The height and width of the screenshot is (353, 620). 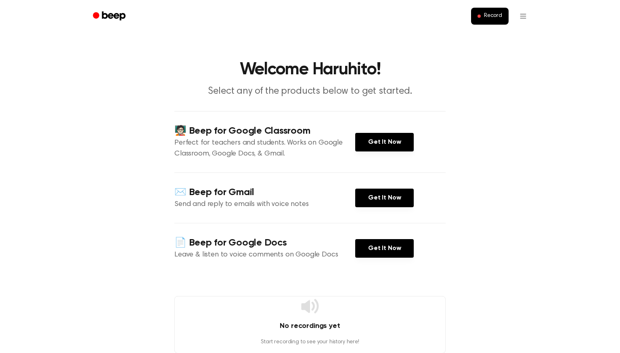 What do you see at coordinates (265, 243) in the screenshot?
I see `h4: 📄 Beep for Google Docs` at bounding box center [265, 243].